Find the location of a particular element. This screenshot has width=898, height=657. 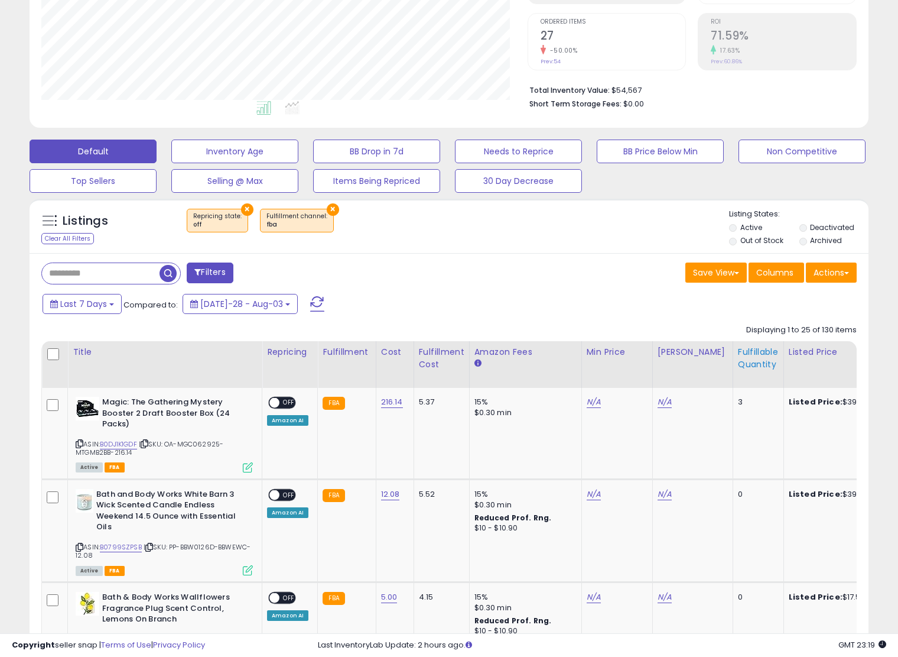

span: | SKU: PP-BBW0126D-BBWEWC-12.08 is located at coordinates (163, 551).